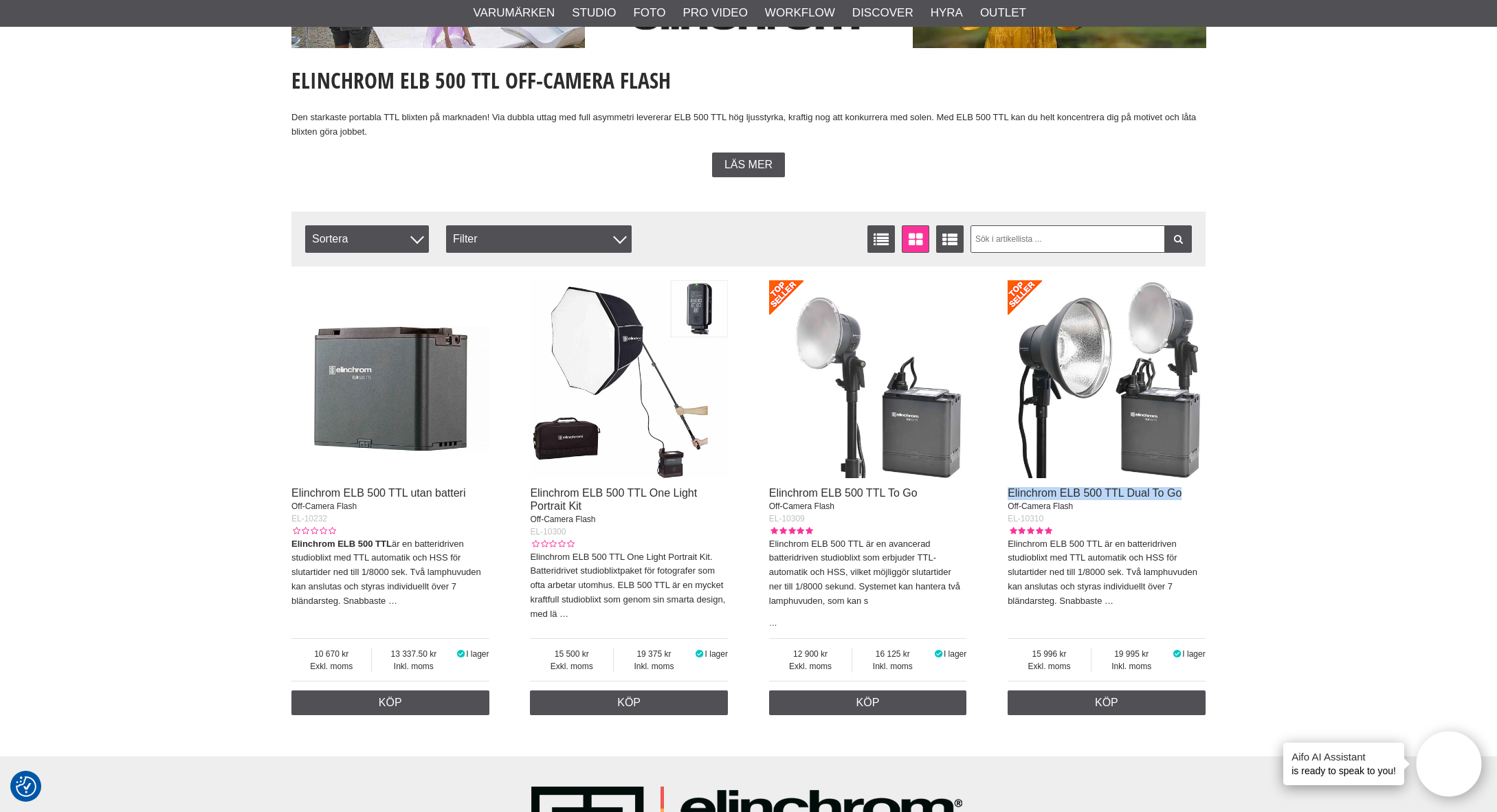  Describe the element at coordinates (881, 239) in the screenshot. I see `a: Listvisning` at that location.